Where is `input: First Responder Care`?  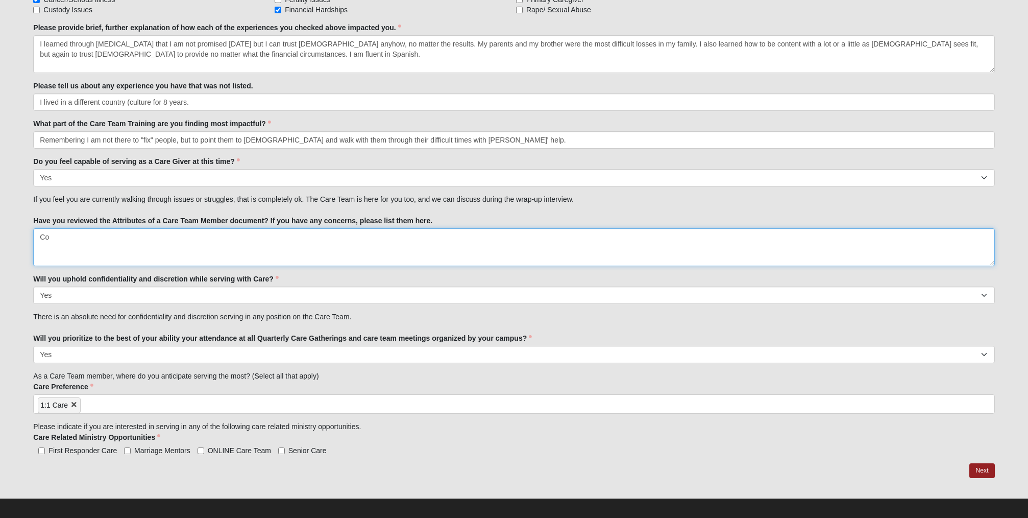 input: First Responder Care is located at coordinates (41, 450).